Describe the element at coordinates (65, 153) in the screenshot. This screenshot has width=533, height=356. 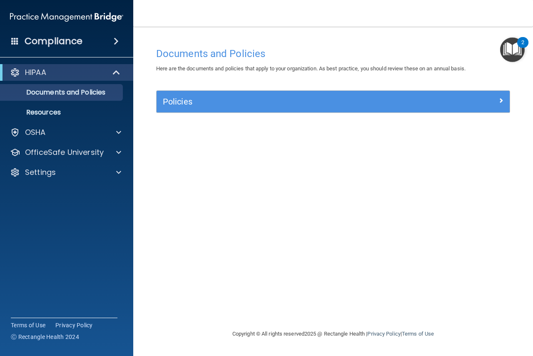
I see `a: OfficeSafe University` at that location.